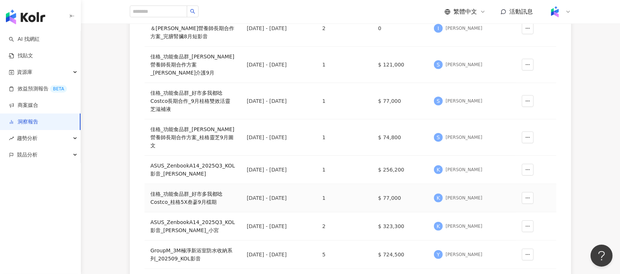  What do you see at coordinates (193, 198) in the screenshot?
I see `div: 佳格_功能食品群_好市多我都唸Costco_桂格5X叁蔘9月檔期` at bounding box center [193, 198].